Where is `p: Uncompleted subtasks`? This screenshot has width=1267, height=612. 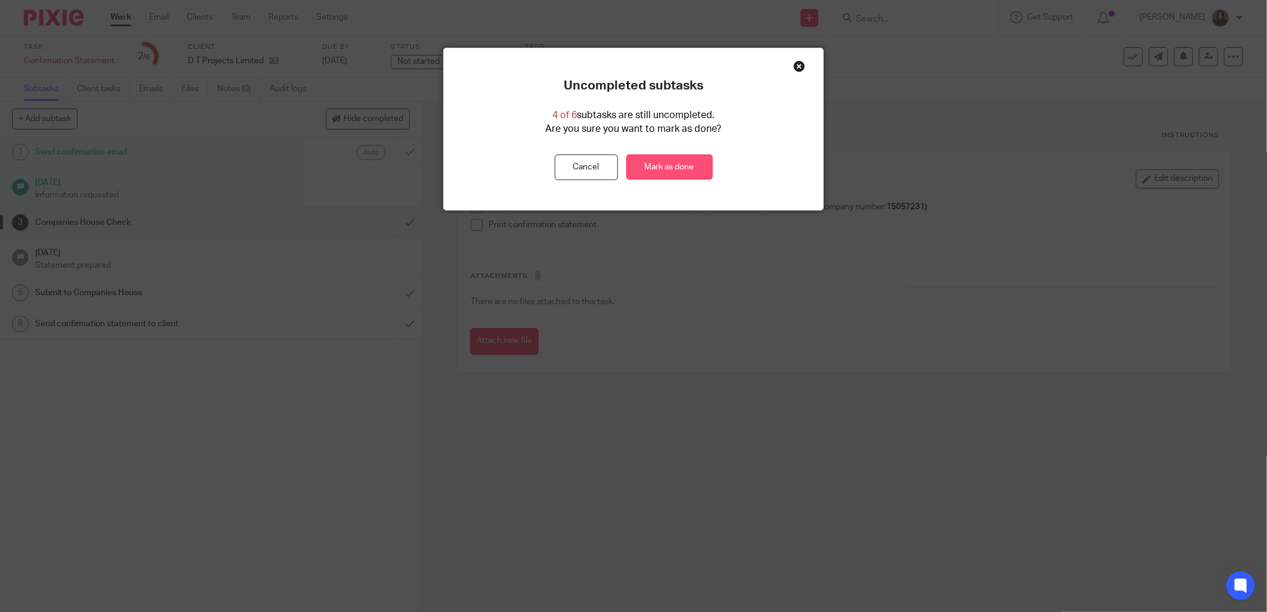
p: Uncompleted subtasks is located at coordinates (633, 86).